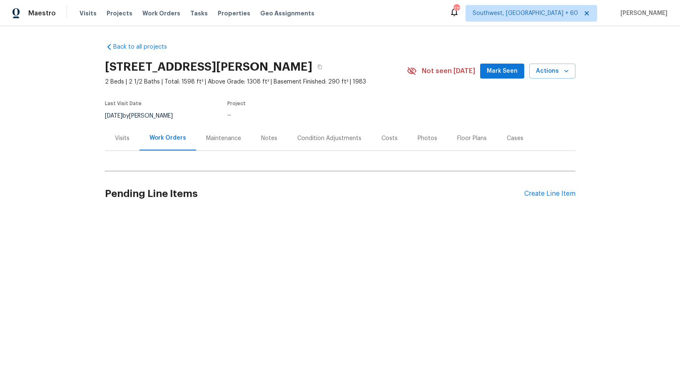 The image size is (680, 384). What do you see at coordinates (145, 47) in the screenshot?
I see `a: Back to all projects` at bounding box center [145, 47].